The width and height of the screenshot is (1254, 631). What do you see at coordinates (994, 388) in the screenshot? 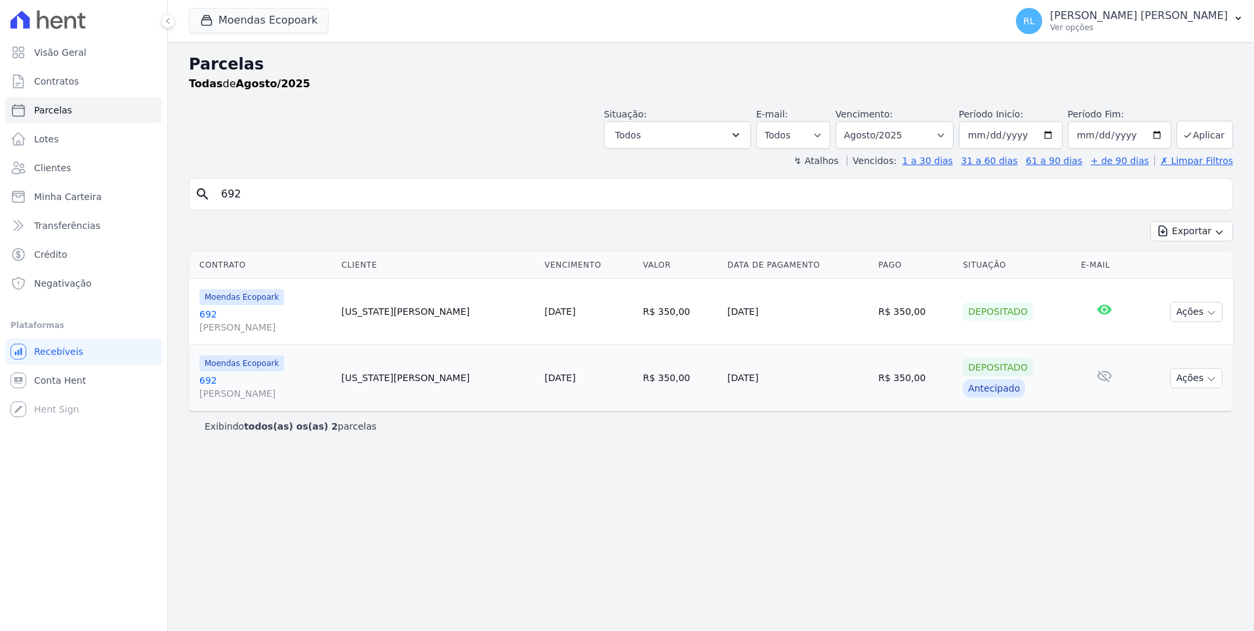
I see `div: Antecipado` at bounding box center [994, 388].